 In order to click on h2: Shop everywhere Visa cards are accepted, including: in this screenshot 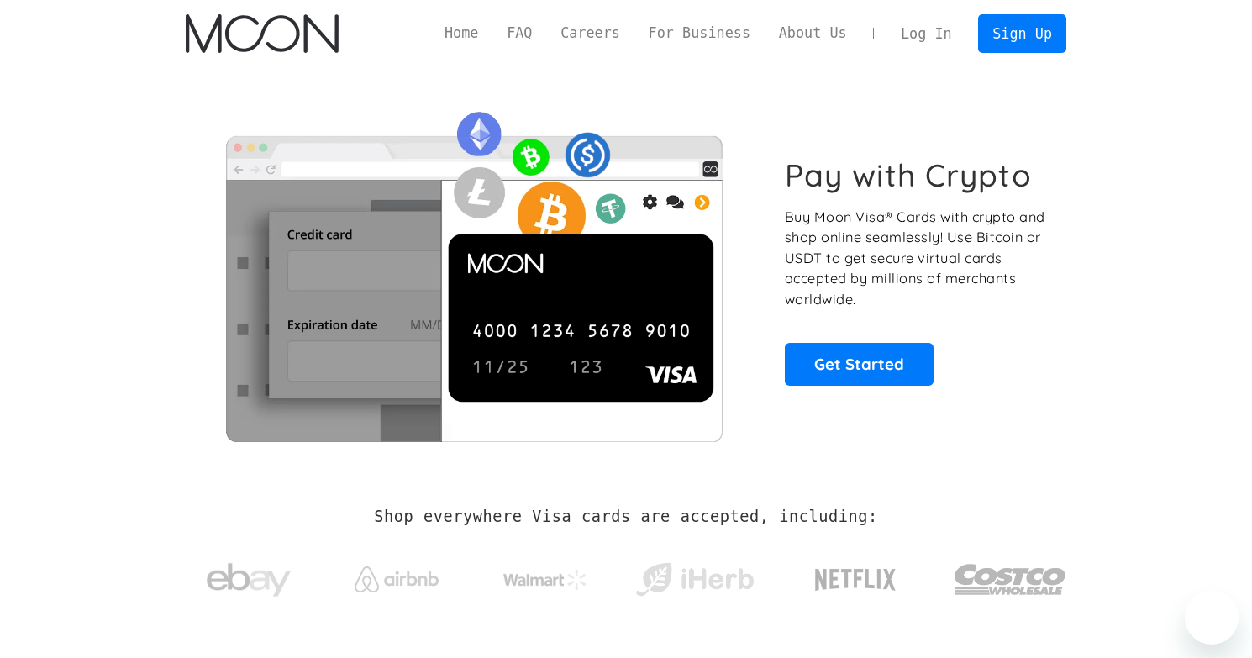, I will do `click(625, 517)`.